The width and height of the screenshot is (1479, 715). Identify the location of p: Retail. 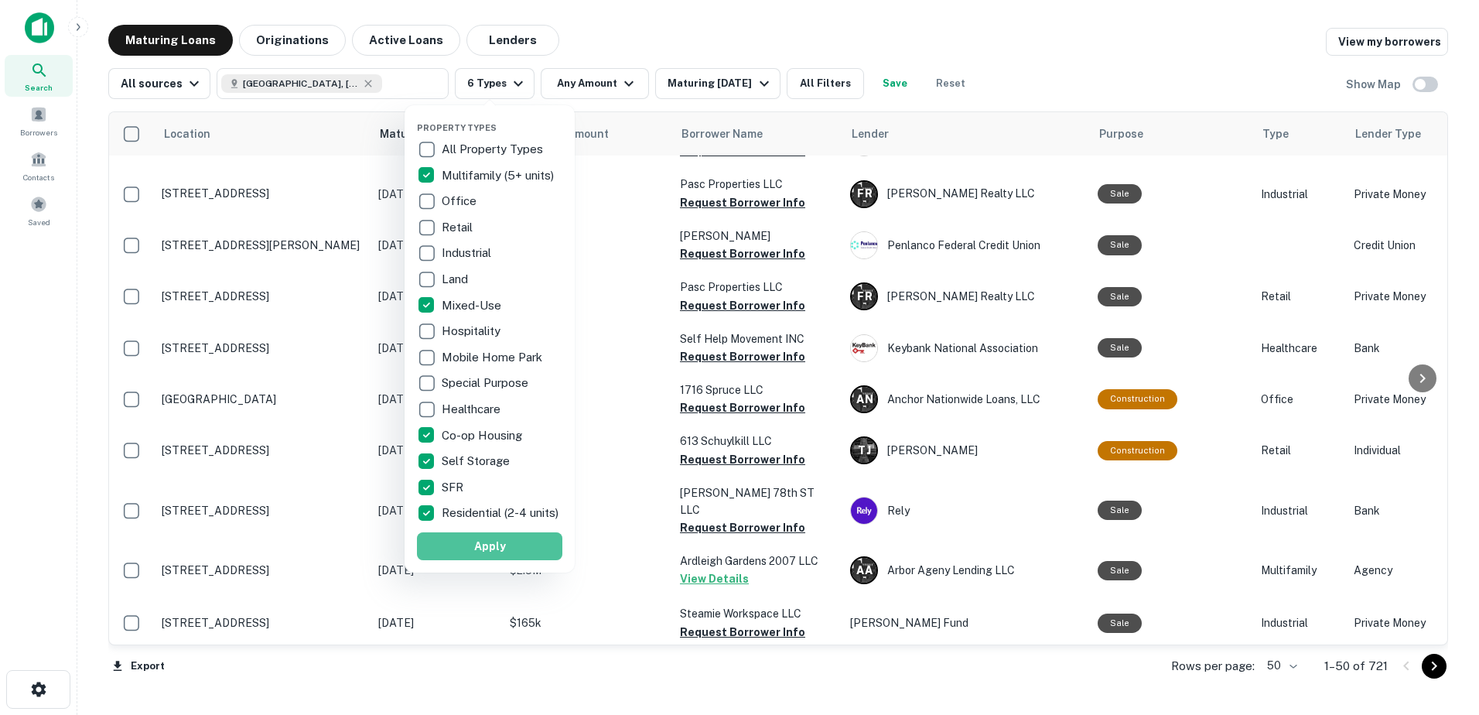
(459, 227).